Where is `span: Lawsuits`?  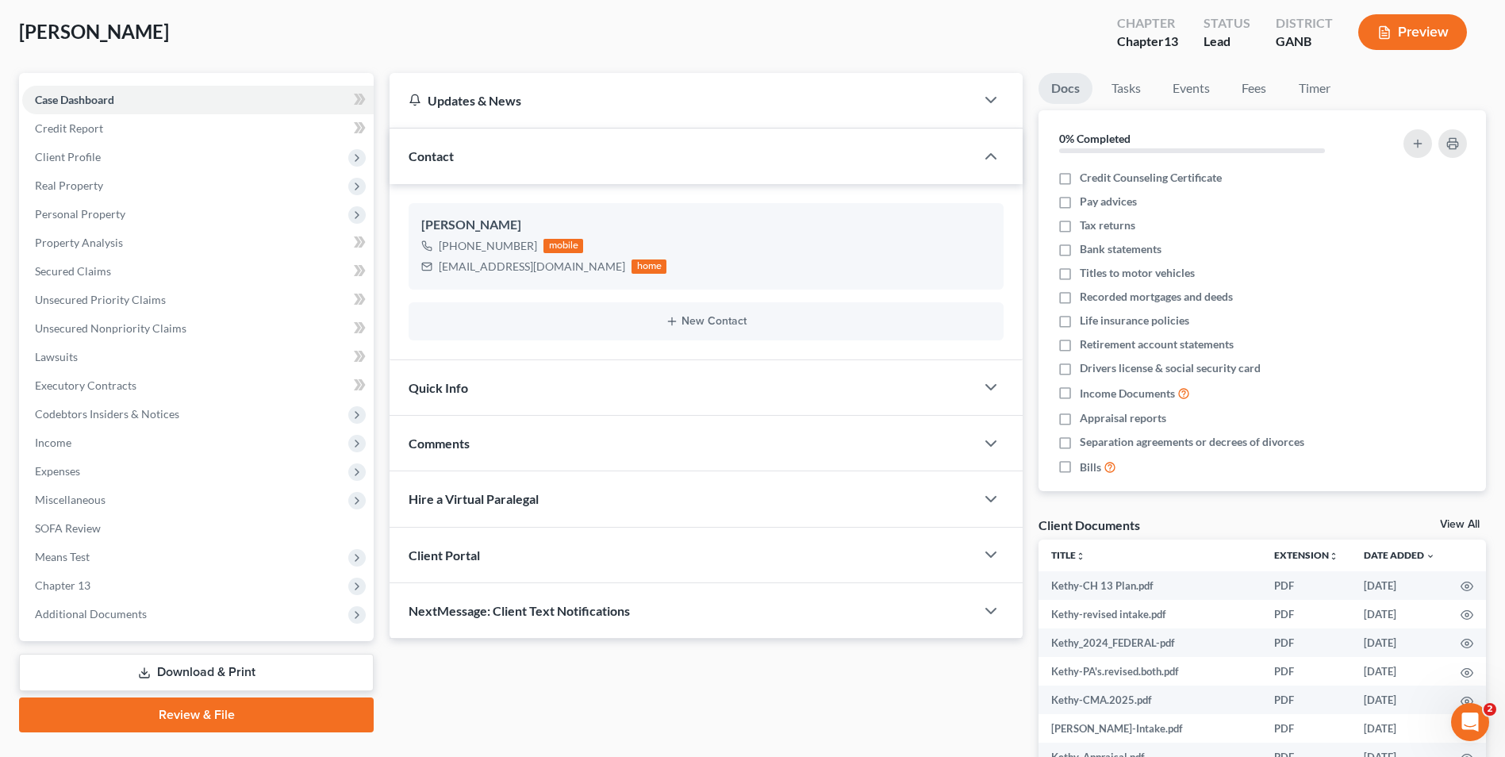
span: Lawsuits is located at coordinates (56, 356).